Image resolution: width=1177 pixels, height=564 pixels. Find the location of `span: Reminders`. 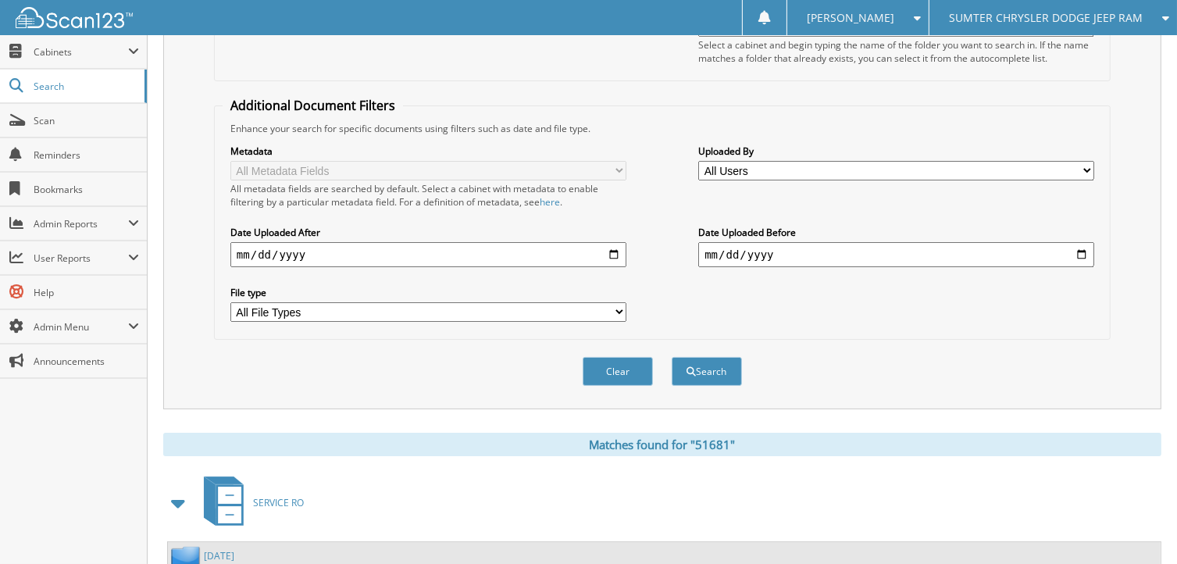

span: Reminders is located at coordinates (86, 155).